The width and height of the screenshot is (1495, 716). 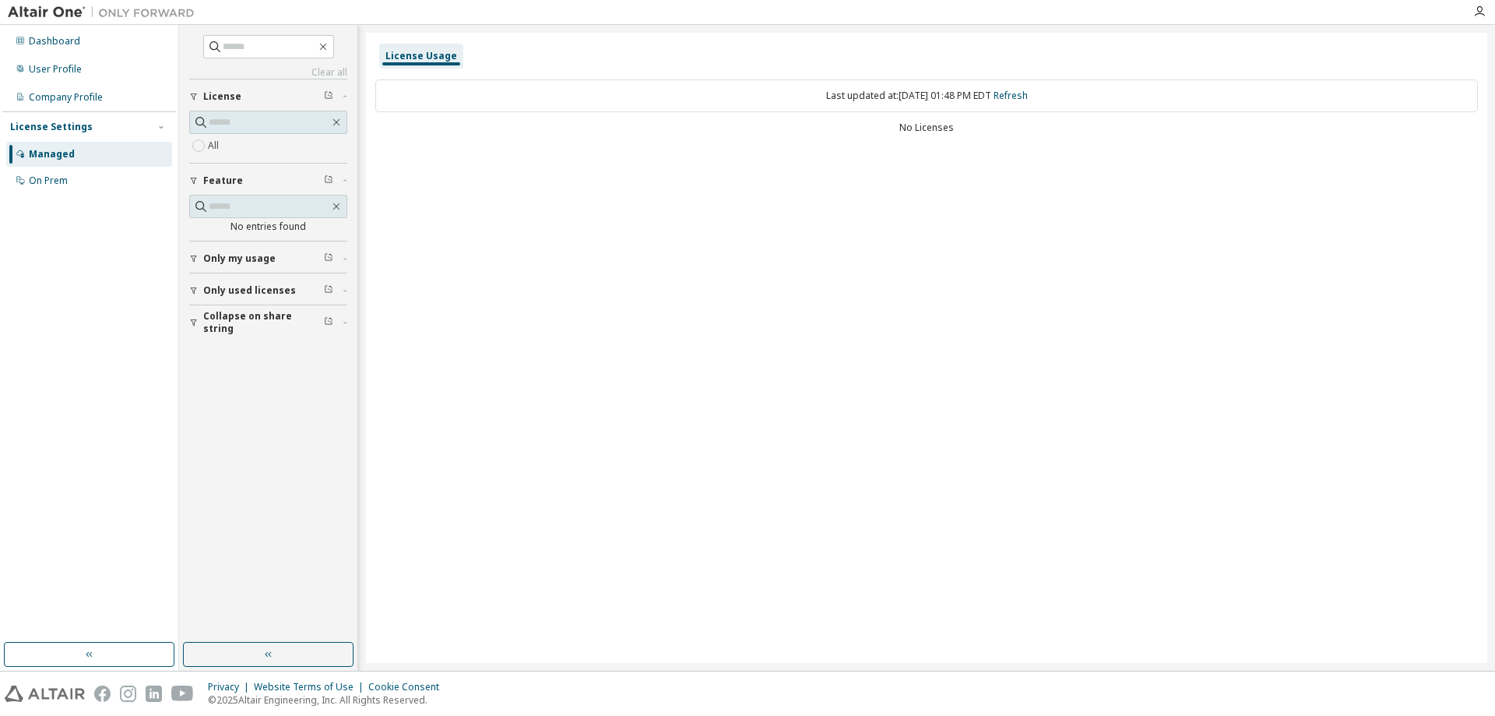 I want to click on button: Only used licenses, so click(x=268, y=290).